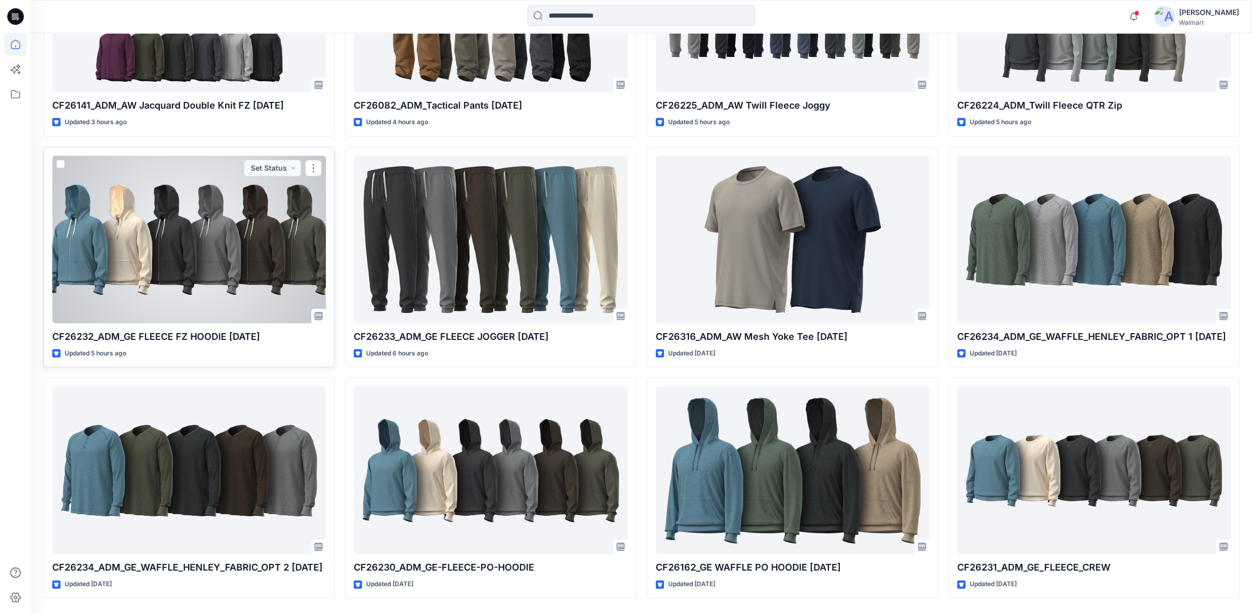 Image resolution: width=1252 pixels, height=613 pixels. What do you see at coordinates (1094, 239) in the screenshot?
I see `a: CF26234_ADM_GE_WAFFLE_HENLEY_FABRIC_OPT 1 10OCT25` at bounding box center [1094, 239].